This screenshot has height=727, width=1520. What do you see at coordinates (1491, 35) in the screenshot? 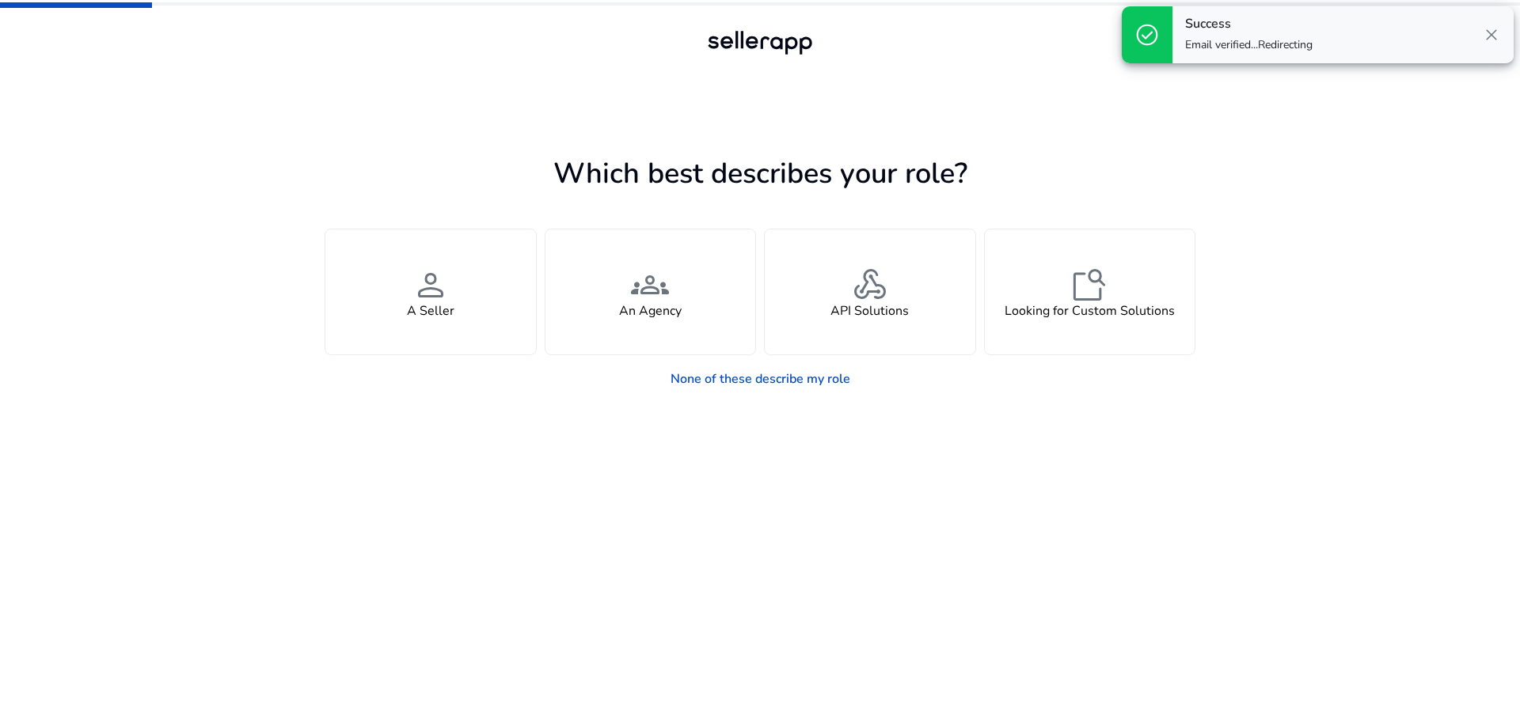
I see `span: close` at bounding box center [1491, 35].